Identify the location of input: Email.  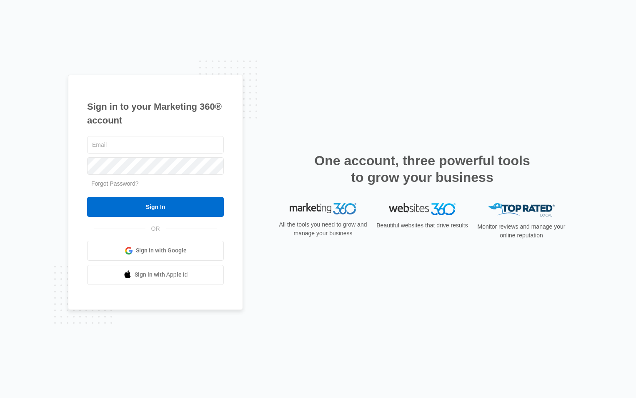
(156, 145).